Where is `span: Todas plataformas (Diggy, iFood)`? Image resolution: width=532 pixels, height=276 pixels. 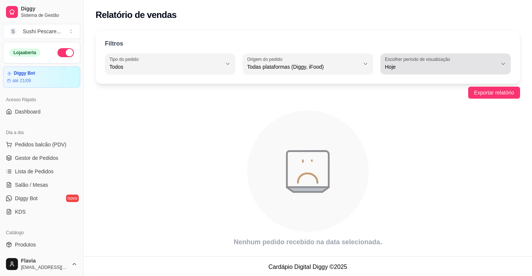 span: Todas plataformas (Diggy, iFood) is located at coordinates (303, 67).